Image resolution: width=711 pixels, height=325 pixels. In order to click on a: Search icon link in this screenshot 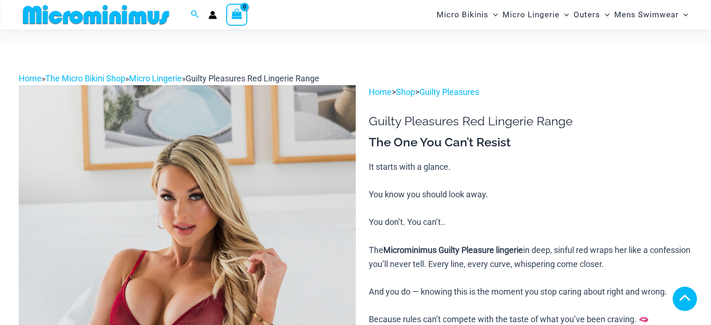, I will do `click(195, 14)`.